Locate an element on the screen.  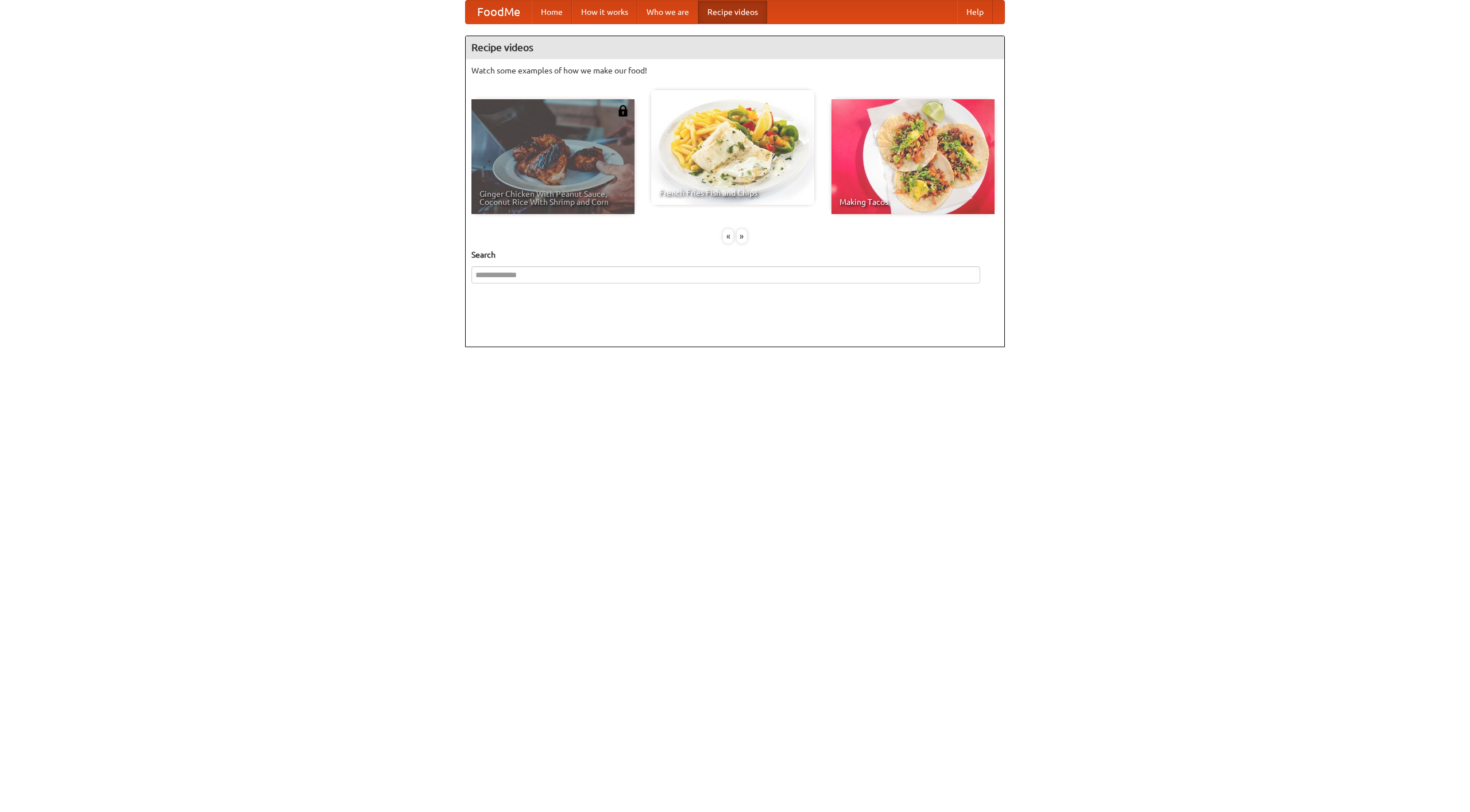
a: Who we are is located at coordinates (667, 12).